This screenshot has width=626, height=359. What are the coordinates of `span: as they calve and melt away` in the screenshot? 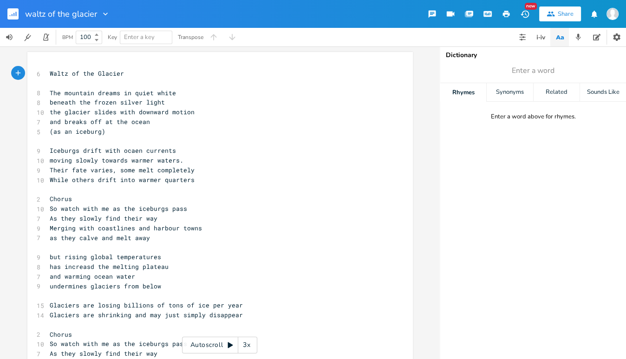 It's located at (100, 238).